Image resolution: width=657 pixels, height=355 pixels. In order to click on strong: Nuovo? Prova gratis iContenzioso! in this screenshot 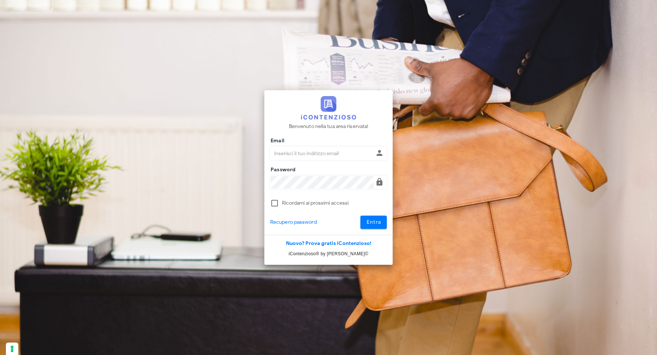, I will do `click(329, 243)`.